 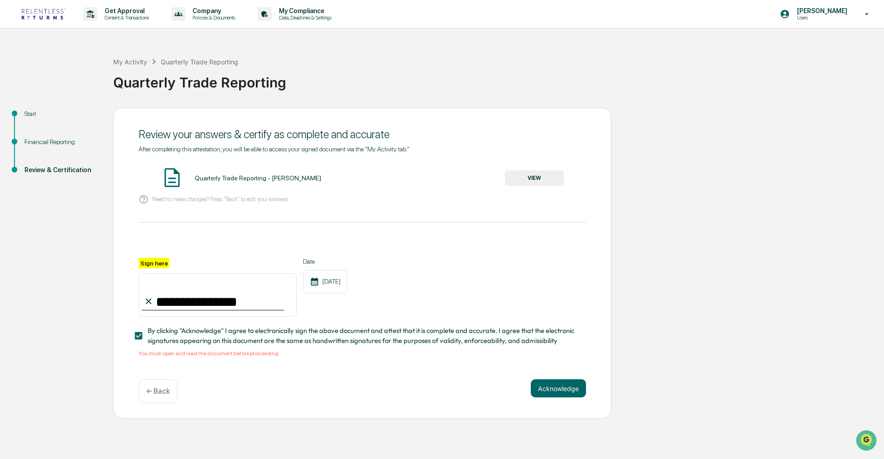 What do you see at coordinates (212, 18) in the screenshot?
I see `p: Policies & Documents` at bounding box center [212, 18].